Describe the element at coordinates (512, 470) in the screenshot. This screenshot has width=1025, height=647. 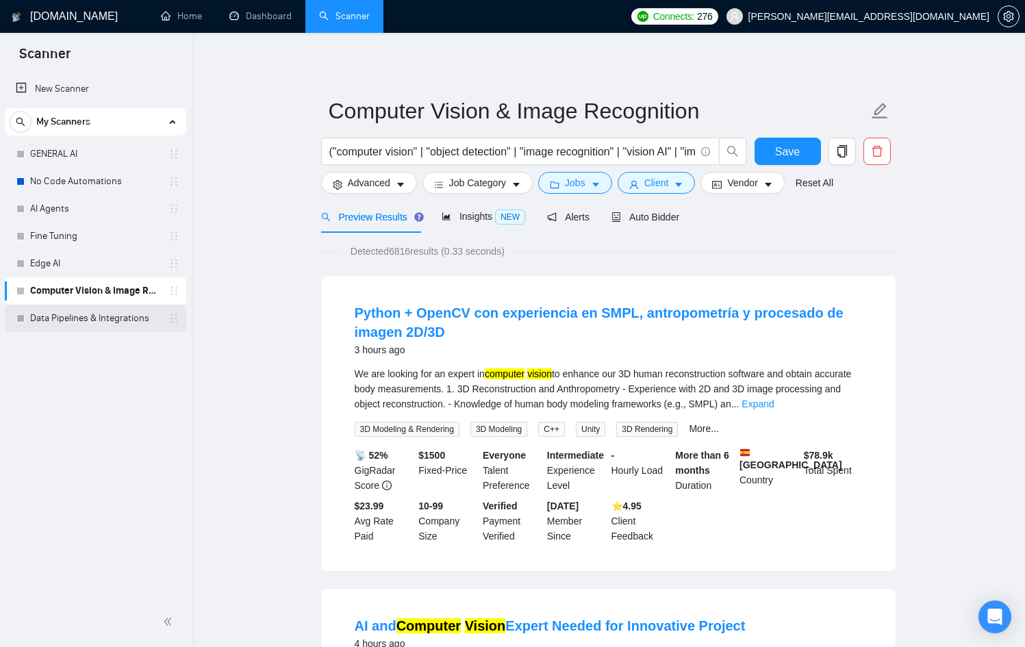
I see `div: Talent Preference` at that location.